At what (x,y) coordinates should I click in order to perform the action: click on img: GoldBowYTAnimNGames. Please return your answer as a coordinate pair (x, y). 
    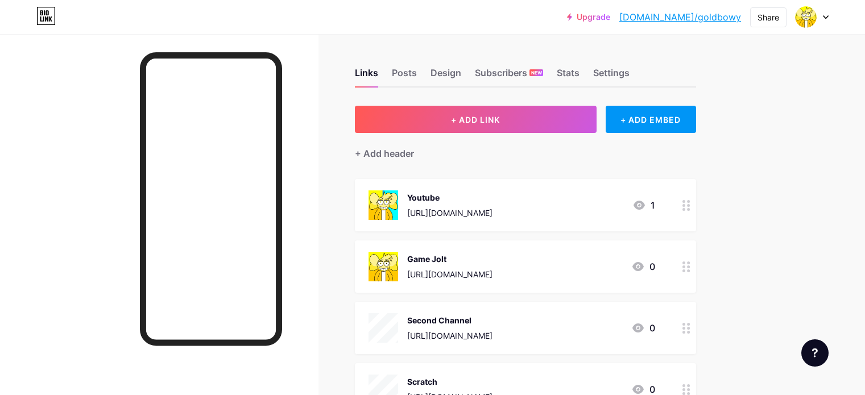
    Looking at the image, I should click on (806, 17).